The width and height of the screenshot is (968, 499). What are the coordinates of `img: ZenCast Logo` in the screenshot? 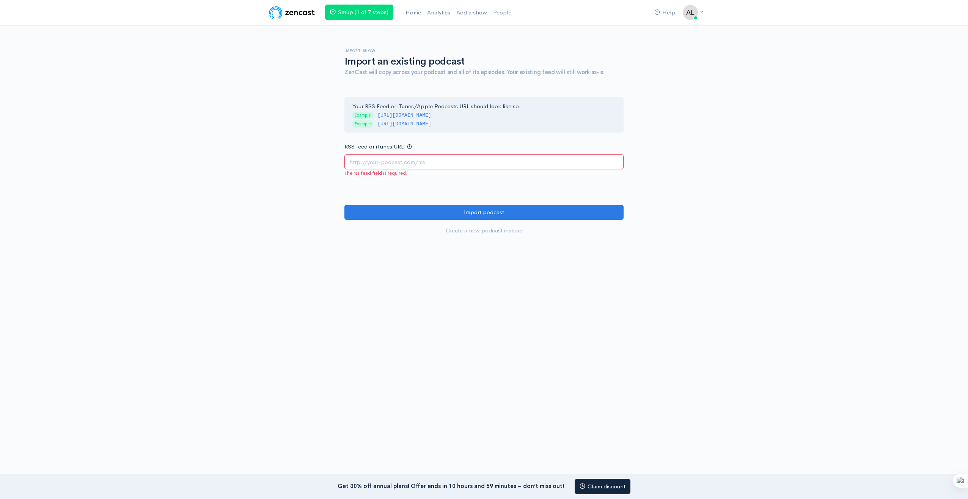 It's located at (292, 13).